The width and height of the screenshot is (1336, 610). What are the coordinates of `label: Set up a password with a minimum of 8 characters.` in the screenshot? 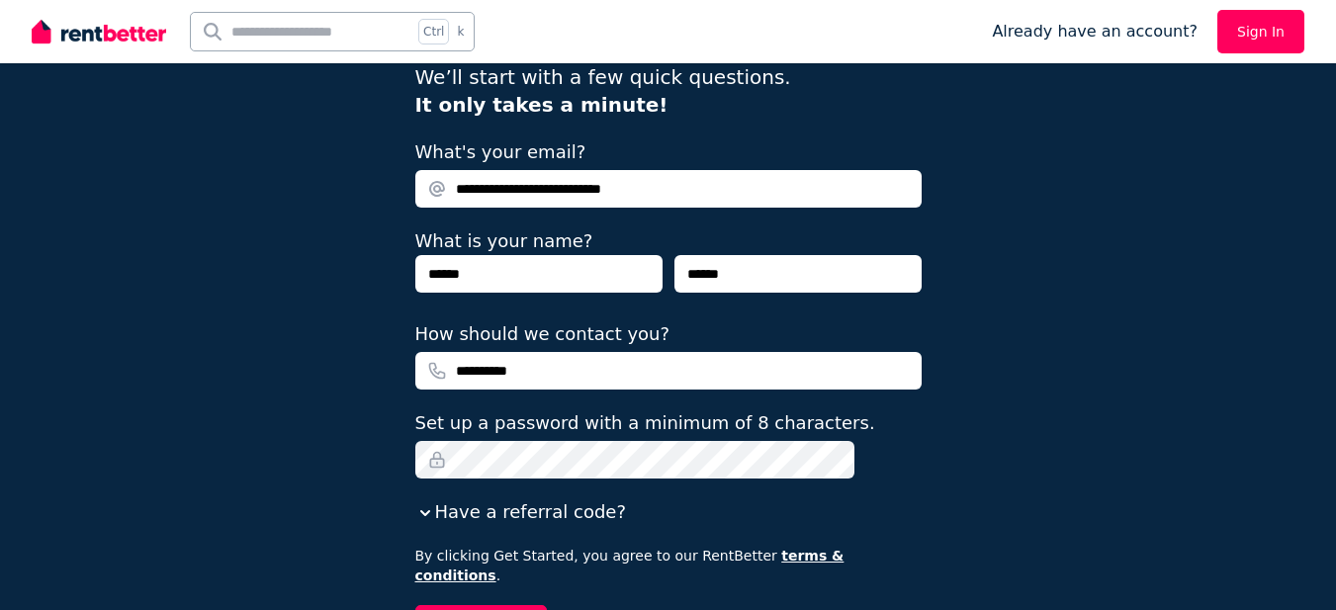 It's located at (645, 423).